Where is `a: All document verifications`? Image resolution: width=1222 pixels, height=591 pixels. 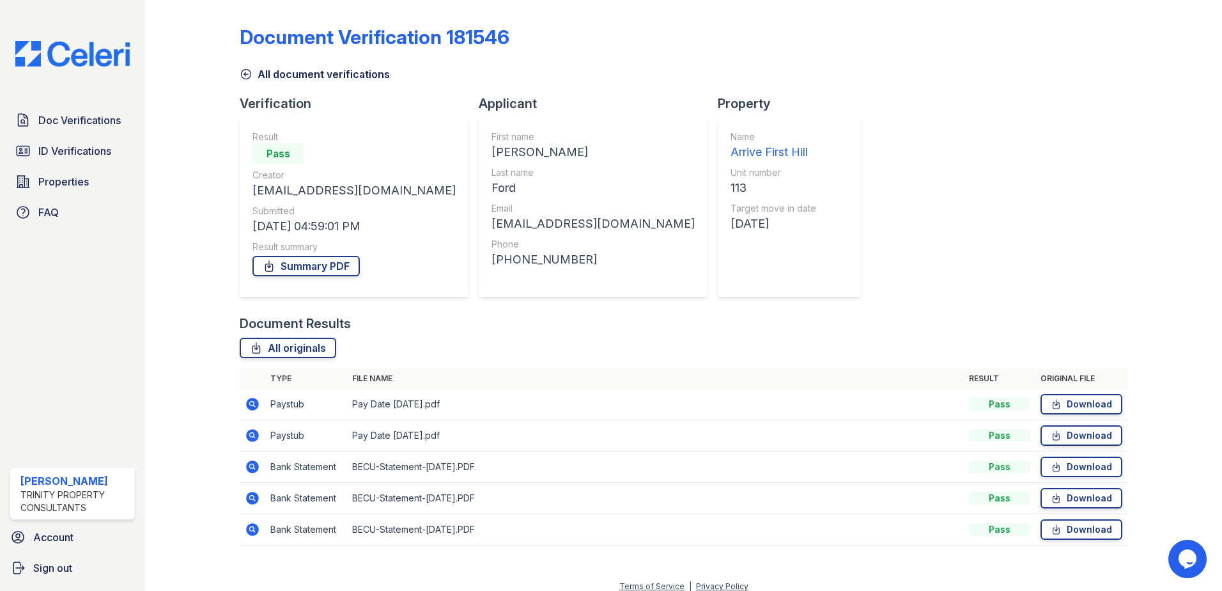
a: All document verifications is located at coordinates (314, 74).